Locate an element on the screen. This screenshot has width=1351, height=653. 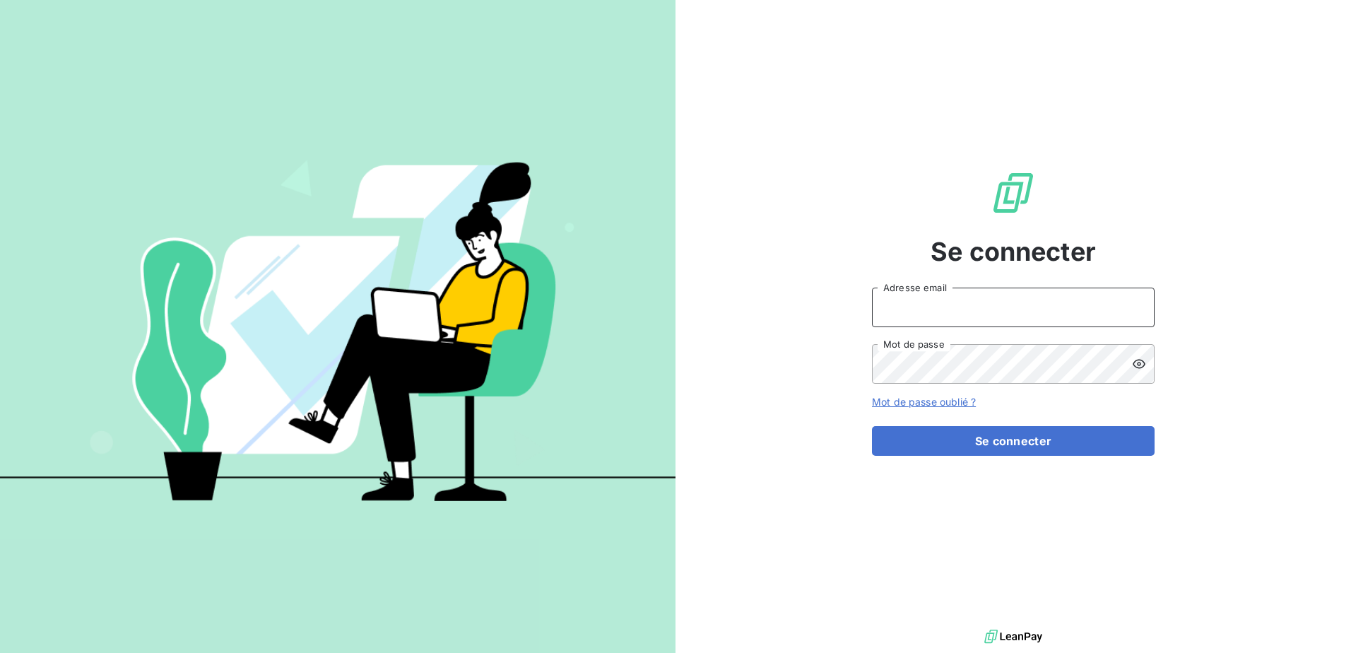
img: Logo LeanPay is located at coordinates (1013, 193).